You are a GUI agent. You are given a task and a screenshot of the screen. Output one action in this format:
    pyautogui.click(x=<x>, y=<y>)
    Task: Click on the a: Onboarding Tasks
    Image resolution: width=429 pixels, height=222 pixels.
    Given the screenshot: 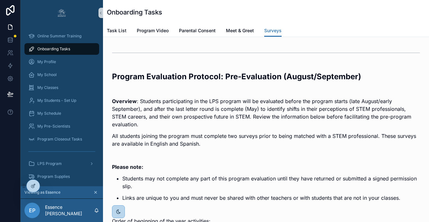 What is the action you would take?
    pyautogui.click(x=62, y=49)
    